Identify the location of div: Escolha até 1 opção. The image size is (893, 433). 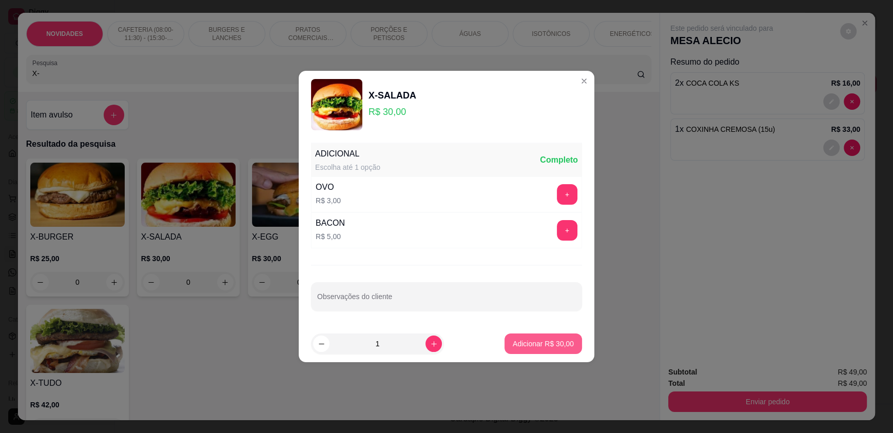
(347, 167).